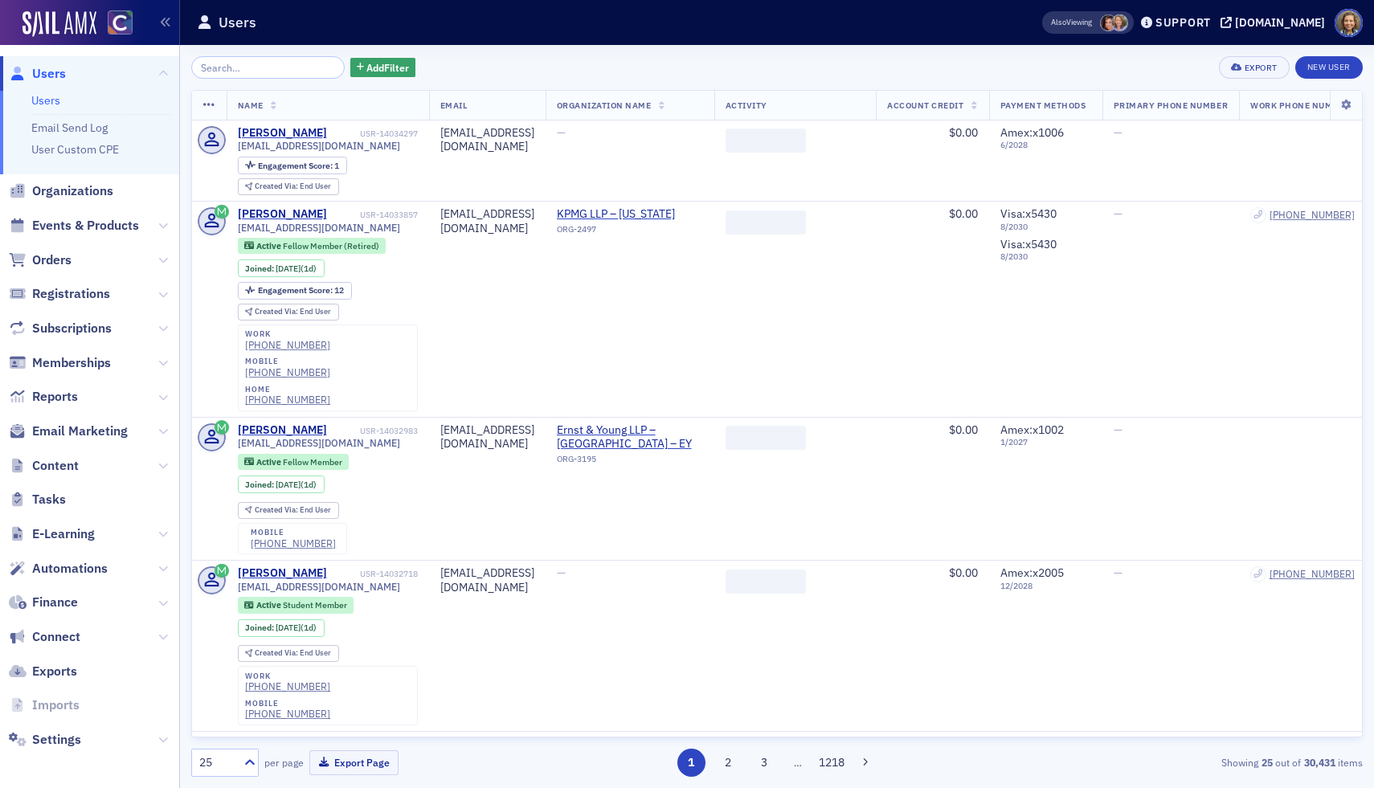 The image size is (1374, 788). Describe the element at coordinates (293, 461) in the screenshot. I see `a: Active Fellow Member` at that location.